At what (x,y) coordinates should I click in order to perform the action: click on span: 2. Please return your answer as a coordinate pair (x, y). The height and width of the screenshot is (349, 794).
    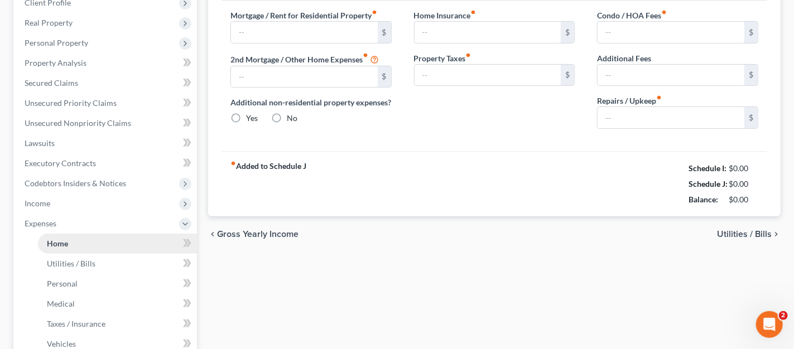
    Looking at the image, I should click on (783, 316).